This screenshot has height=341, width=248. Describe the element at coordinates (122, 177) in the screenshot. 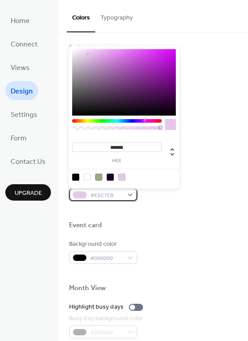

I see `div: rgb(230, 199, 235)` at that location.